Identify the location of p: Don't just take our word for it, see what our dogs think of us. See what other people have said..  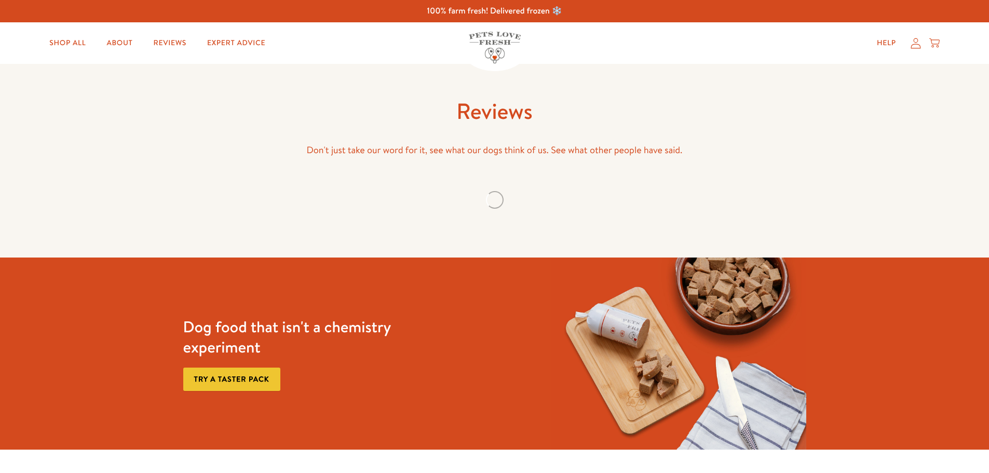
(495, 150).